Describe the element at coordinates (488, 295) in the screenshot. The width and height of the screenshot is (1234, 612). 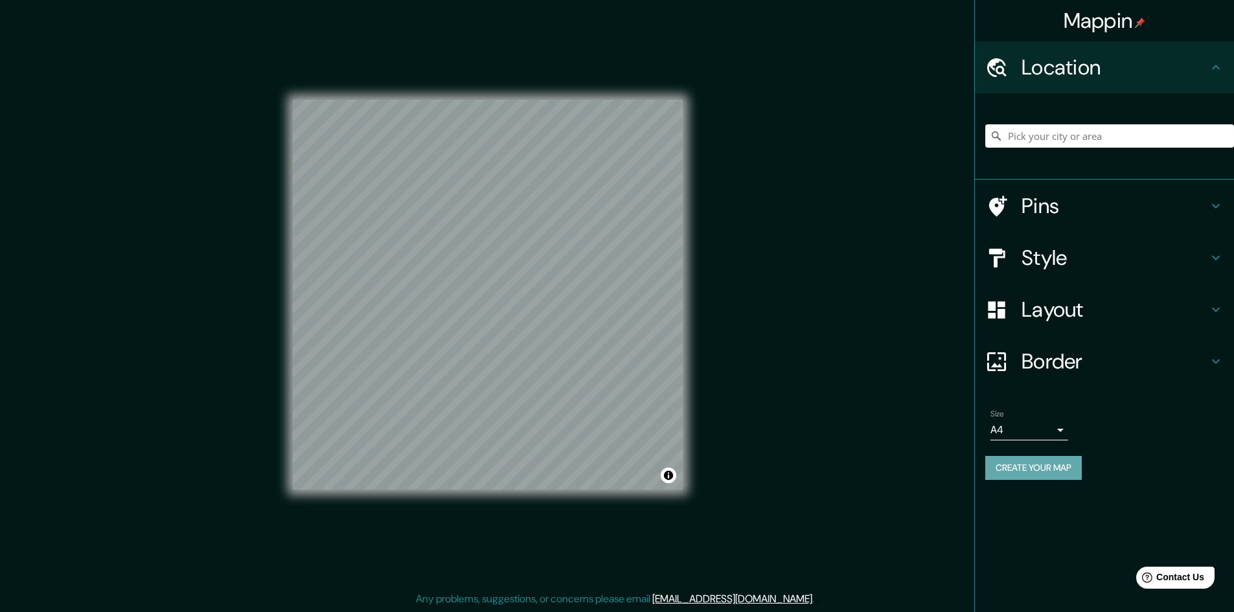
I see `canvas: Map` at that location.